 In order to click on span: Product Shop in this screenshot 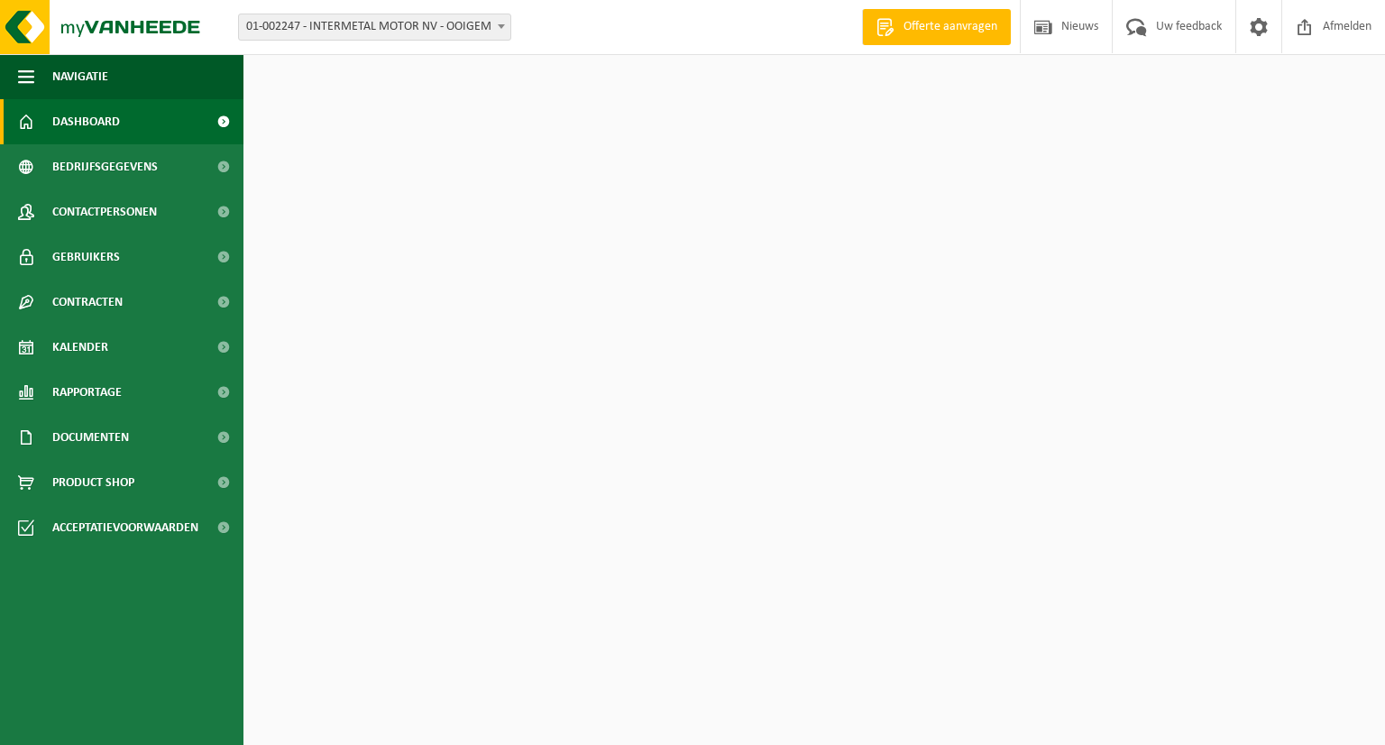, I will do `click(93, 482)`.